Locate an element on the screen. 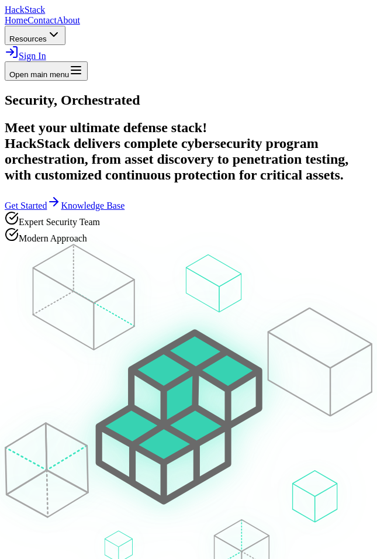 This screenshot has height=559, width=377. span: Resources is located at coordinates (28, 39).